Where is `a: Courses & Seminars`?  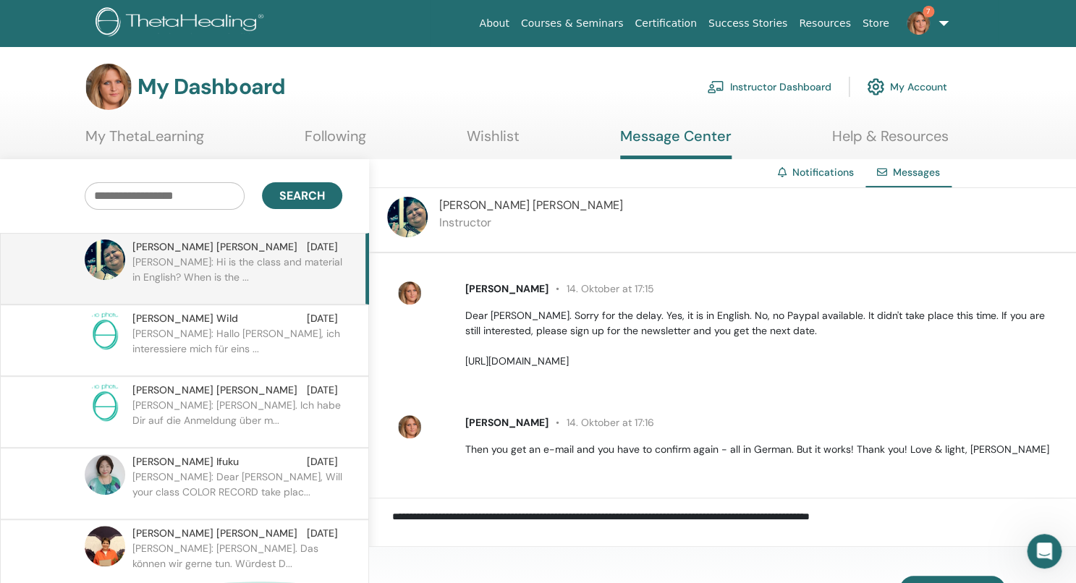 a: Courses & Seminars is located at coordinates (573, 23).